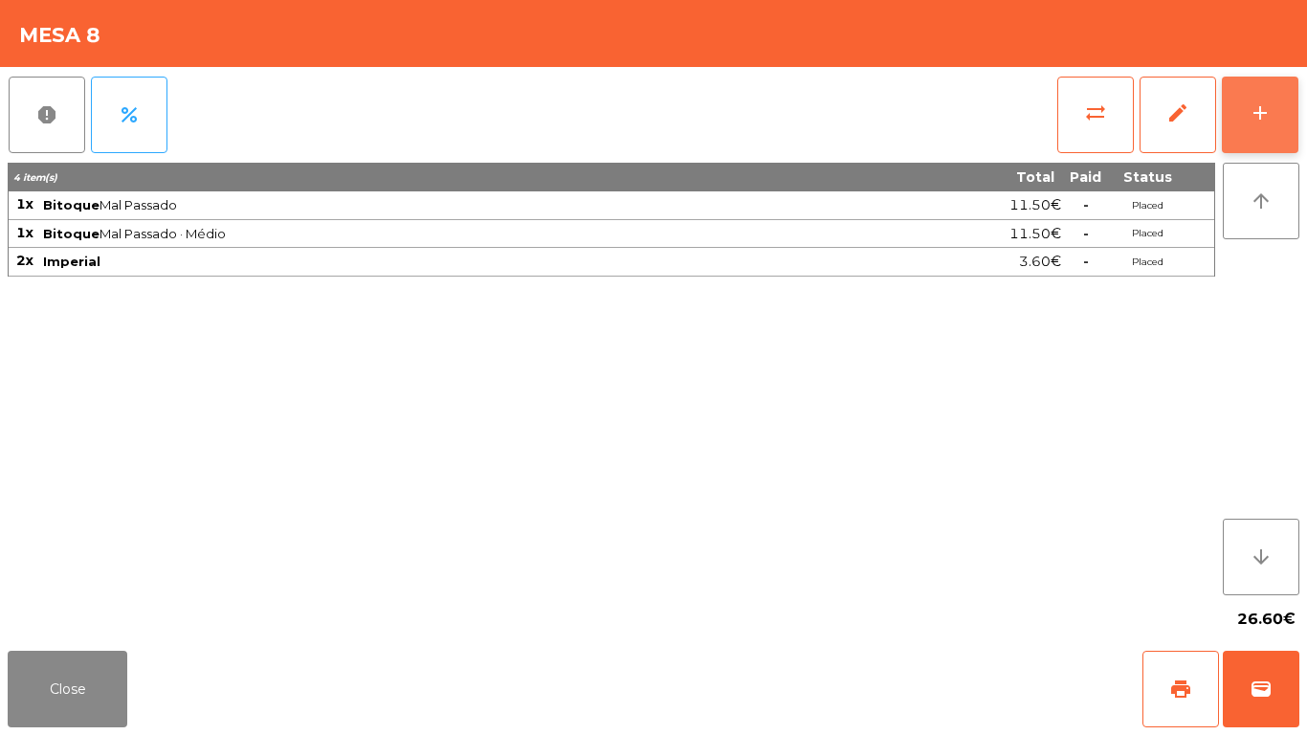 Image resolution: width=1307 pixels, height=735 pixels. I want to click on span: Mal Passado, so click(437, 205).